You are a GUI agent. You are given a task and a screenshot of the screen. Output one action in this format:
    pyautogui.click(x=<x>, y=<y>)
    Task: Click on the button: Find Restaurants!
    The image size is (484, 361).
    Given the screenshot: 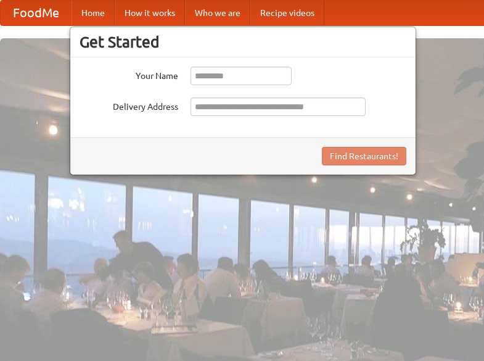 What is the action you would take?
    pyautogui.click(x=364, y=156)
    